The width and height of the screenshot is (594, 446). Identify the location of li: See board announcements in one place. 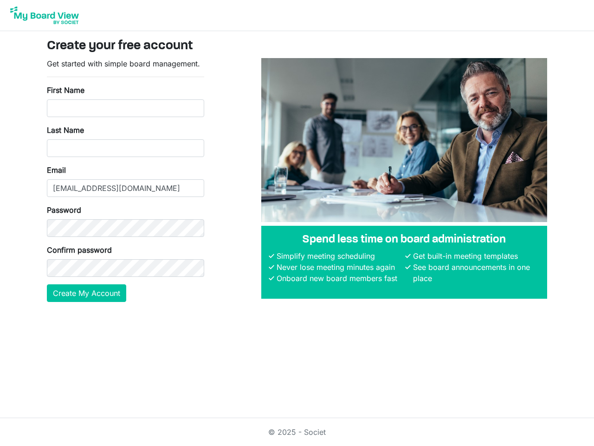
(476, 273).